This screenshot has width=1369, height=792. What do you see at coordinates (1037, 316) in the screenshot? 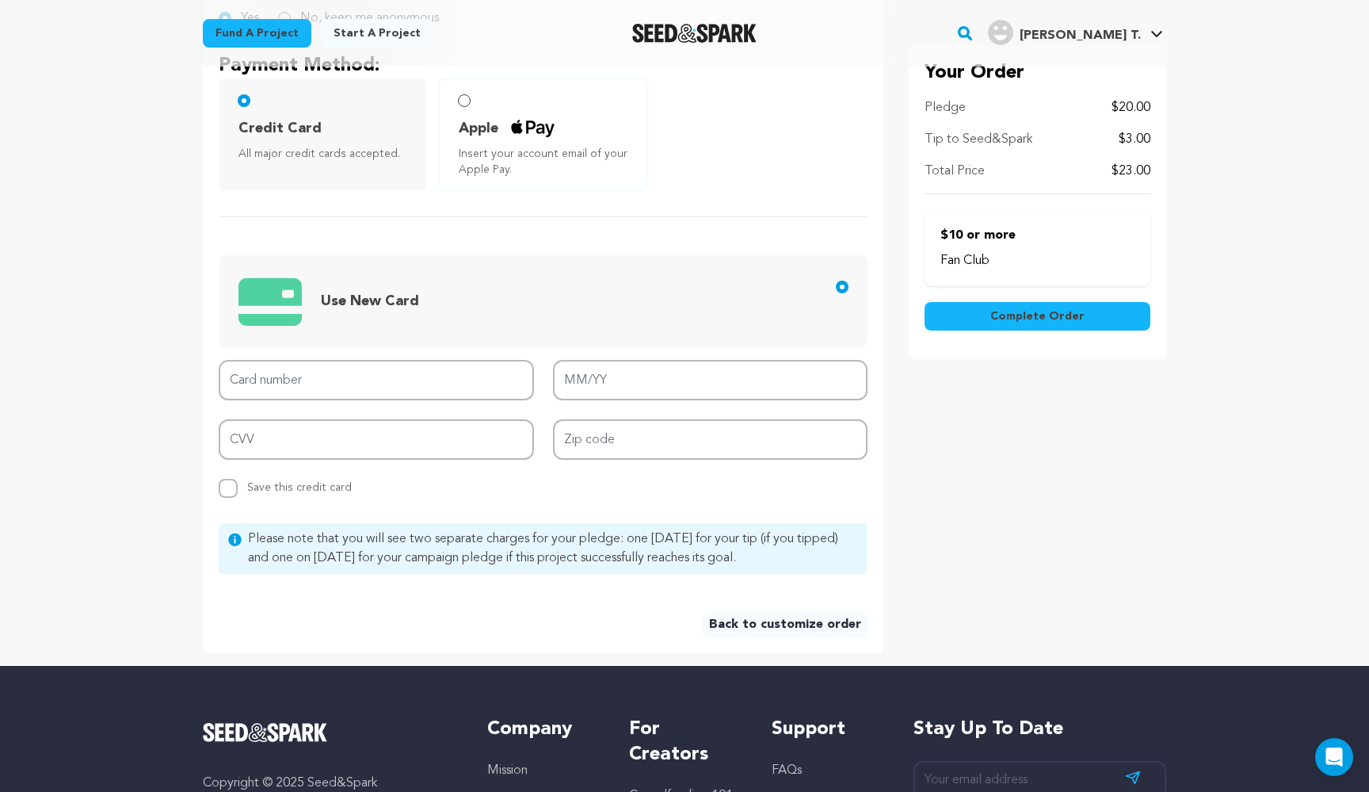
I see `span: Complete Order` at bounding box center [1037, 316].